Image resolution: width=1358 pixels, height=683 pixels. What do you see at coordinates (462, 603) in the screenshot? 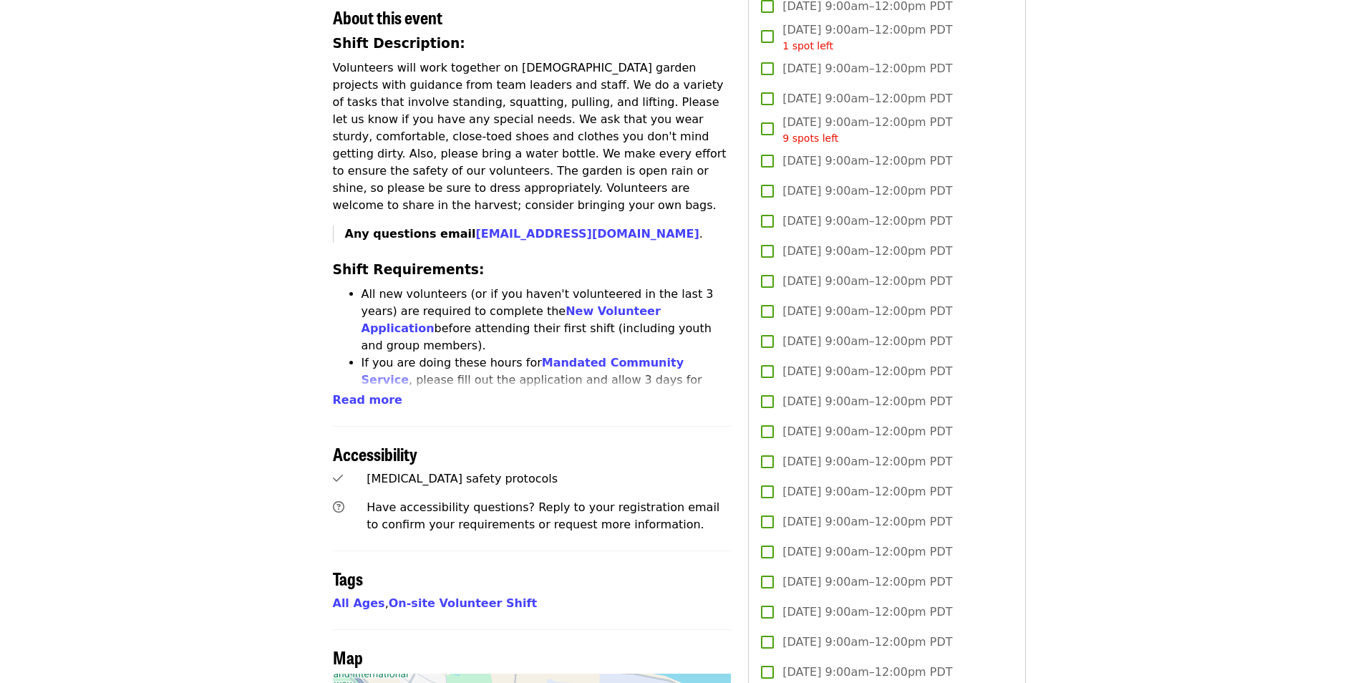
I see `a: On-site Volunteer Shift` at bounding box center [462, 603].